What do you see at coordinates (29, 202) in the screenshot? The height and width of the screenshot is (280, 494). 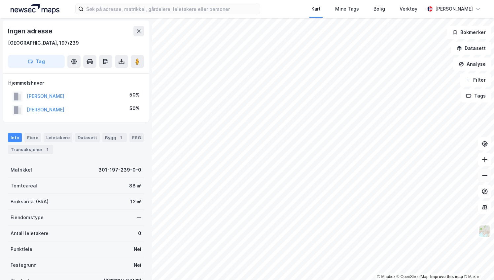 I see `div: Bruksareal (BRA)` at bounding box center [29, 202].